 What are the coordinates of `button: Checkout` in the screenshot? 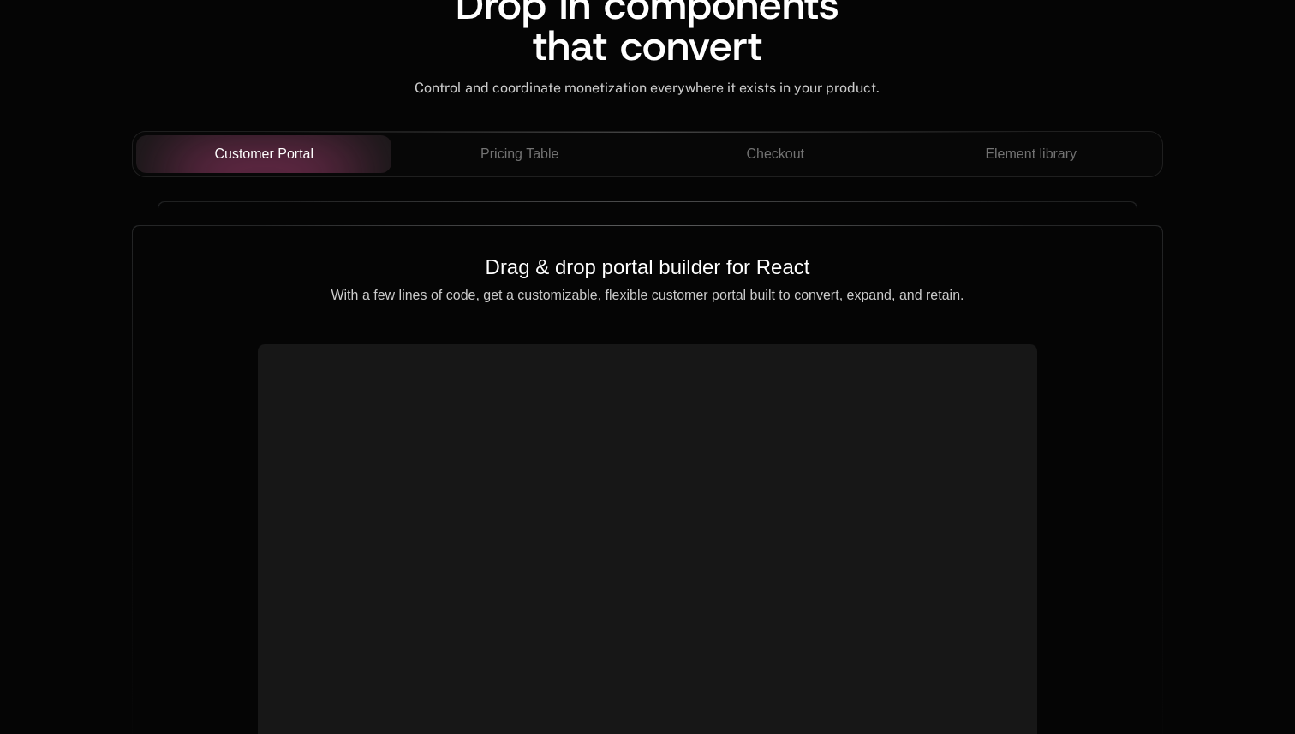 It's located at (775, 154).